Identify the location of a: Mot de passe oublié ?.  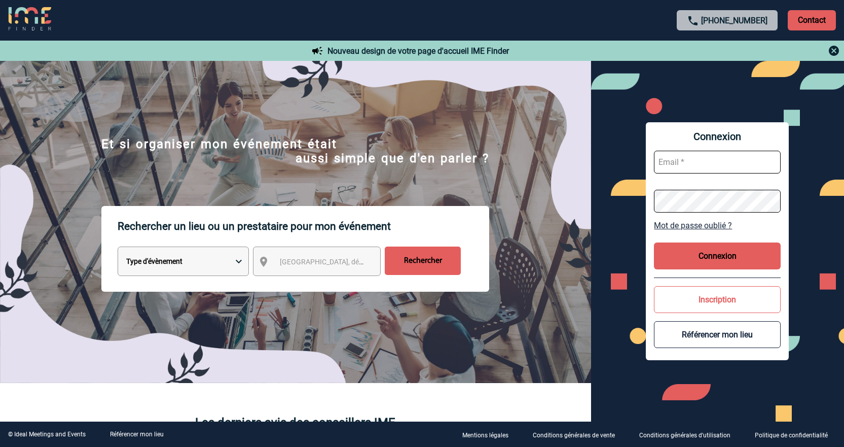
(718, 225).